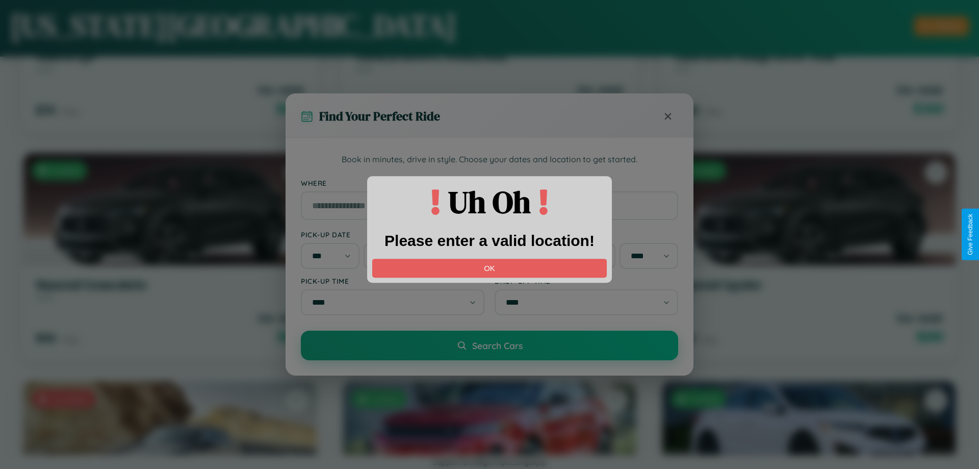  Describe the element at coordinates (393, 234) in the screenshot. I see `label: Pick-up Date` at that location.